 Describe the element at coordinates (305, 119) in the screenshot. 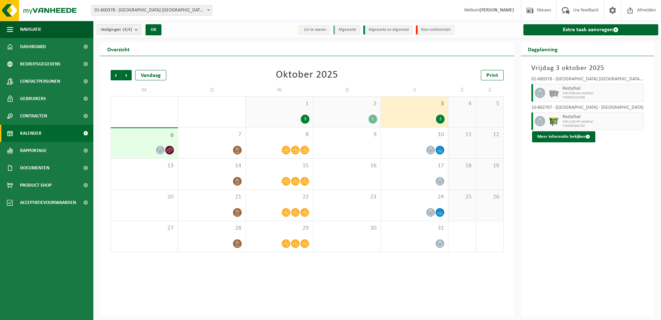

I see `div: 3` at that location.